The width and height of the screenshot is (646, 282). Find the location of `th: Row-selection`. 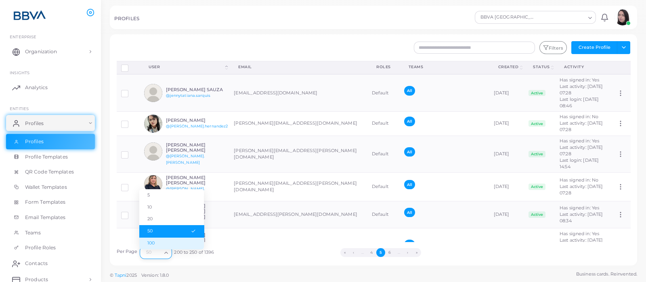

th: Row-selection is located at coordinates (128, 67).